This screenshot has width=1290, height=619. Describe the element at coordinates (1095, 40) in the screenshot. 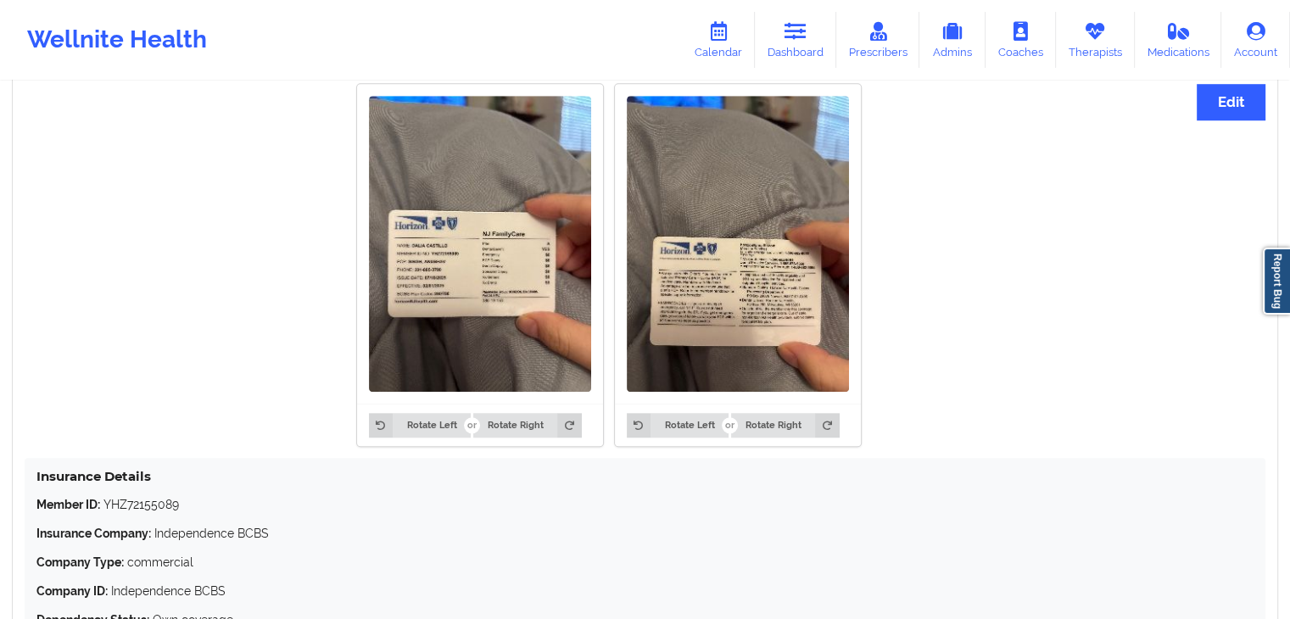

I see `a: Therapists` at that location.